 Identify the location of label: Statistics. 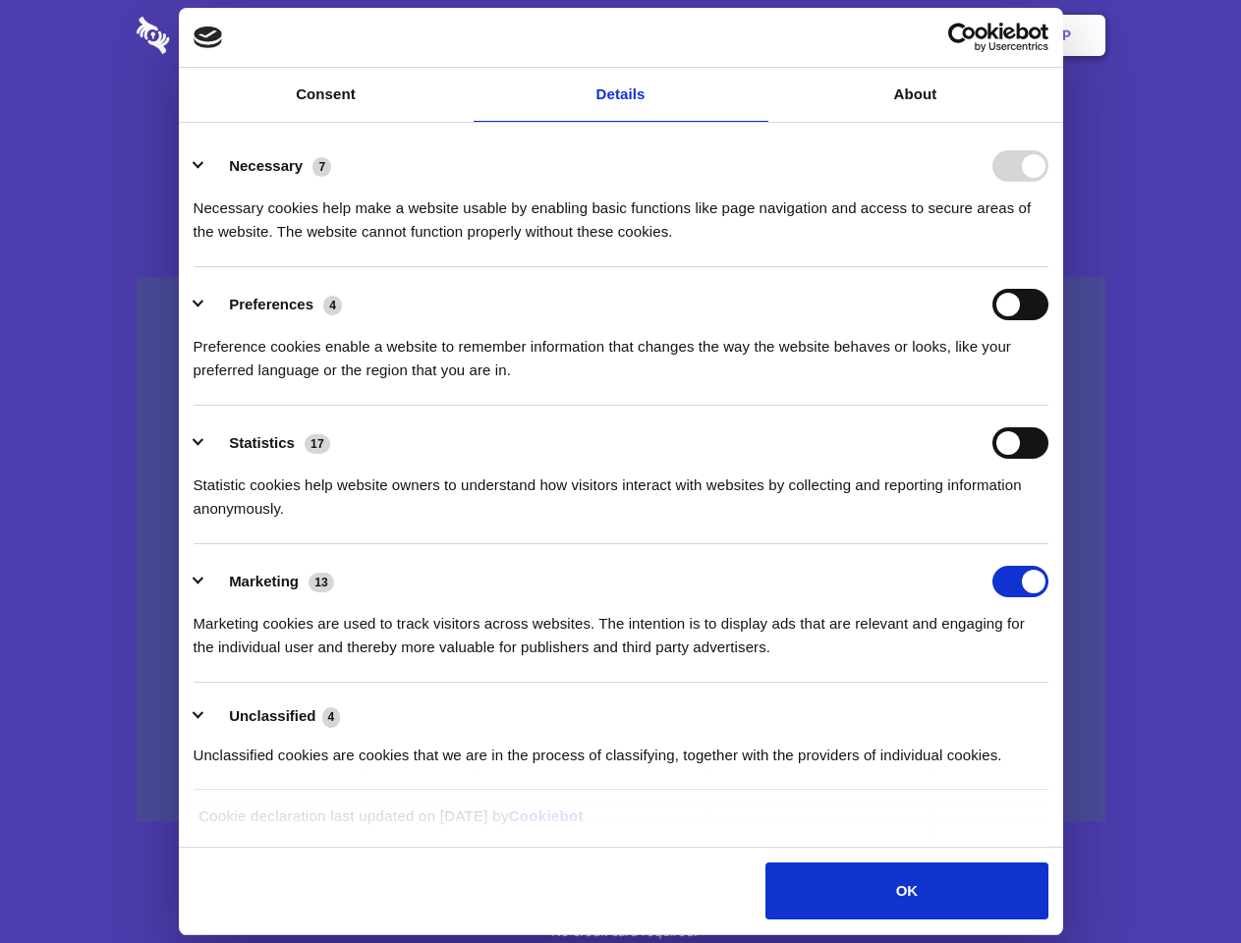
(261, 442).